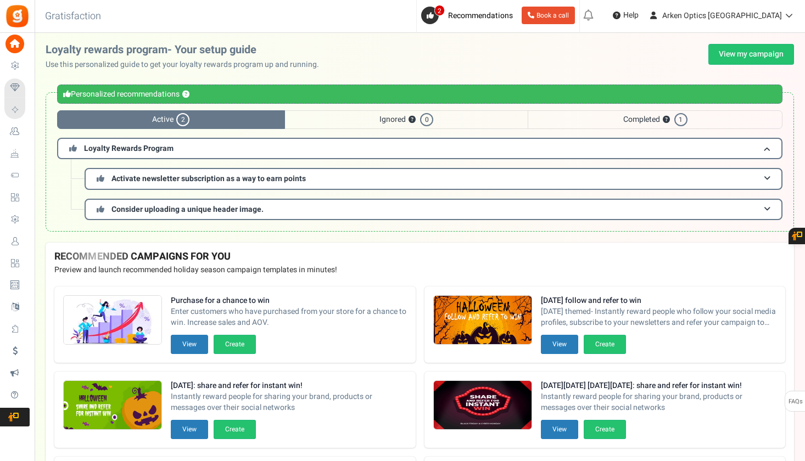 Image resolution: width=805 pixels, height=461 pixels. I want to click on span: 0, so click(427, 120).